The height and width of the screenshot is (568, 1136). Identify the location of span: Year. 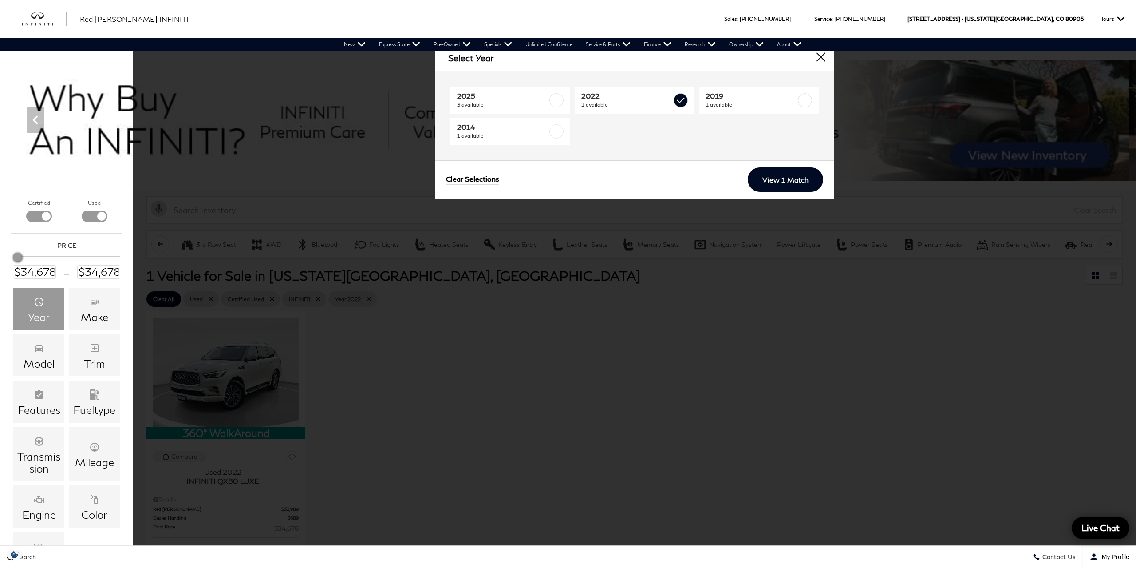
(39, 303).